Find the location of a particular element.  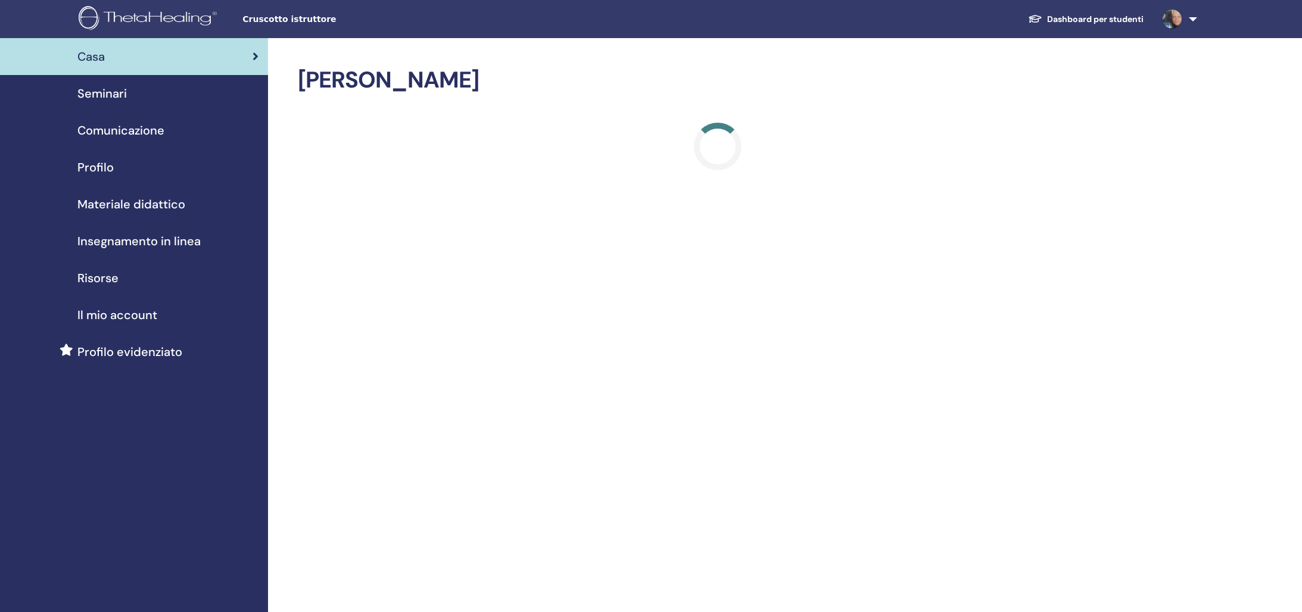

span: Materiale didattico is located at coordinates (131, 204).